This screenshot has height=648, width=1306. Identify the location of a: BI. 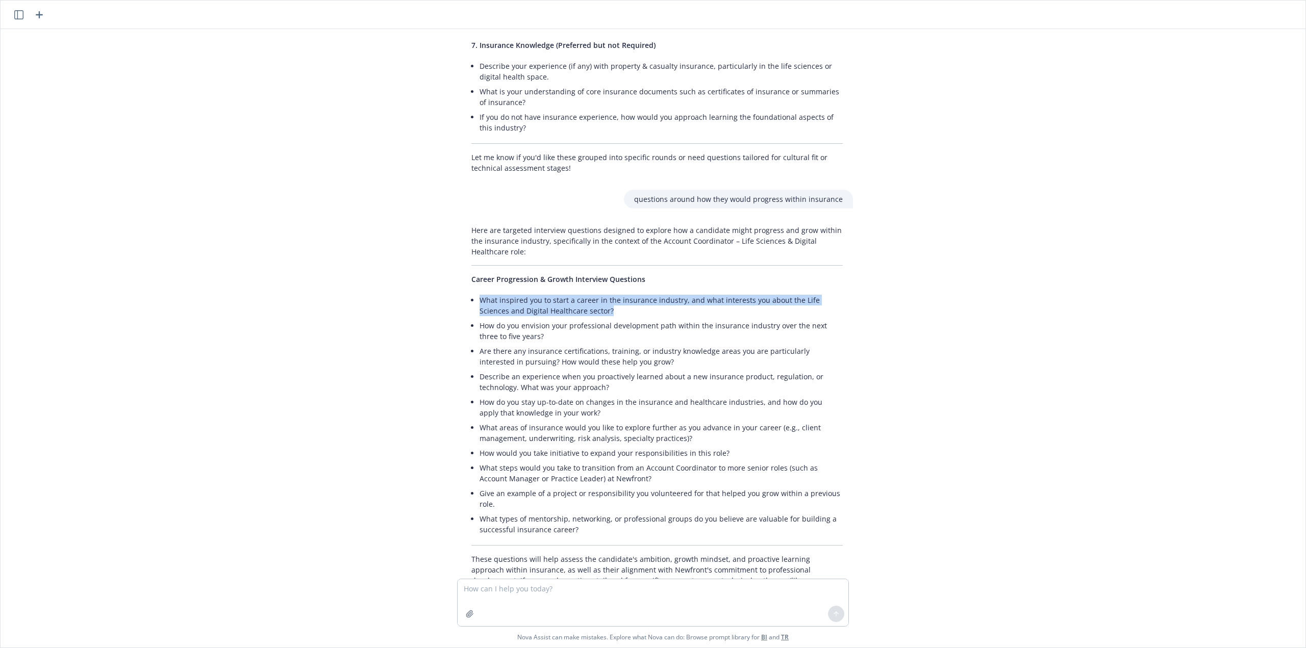
(764, 637).